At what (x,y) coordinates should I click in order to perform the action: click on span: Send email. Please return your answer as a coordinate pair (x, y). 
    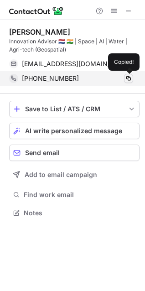
    Looking at the image, I should click on (42, 153).